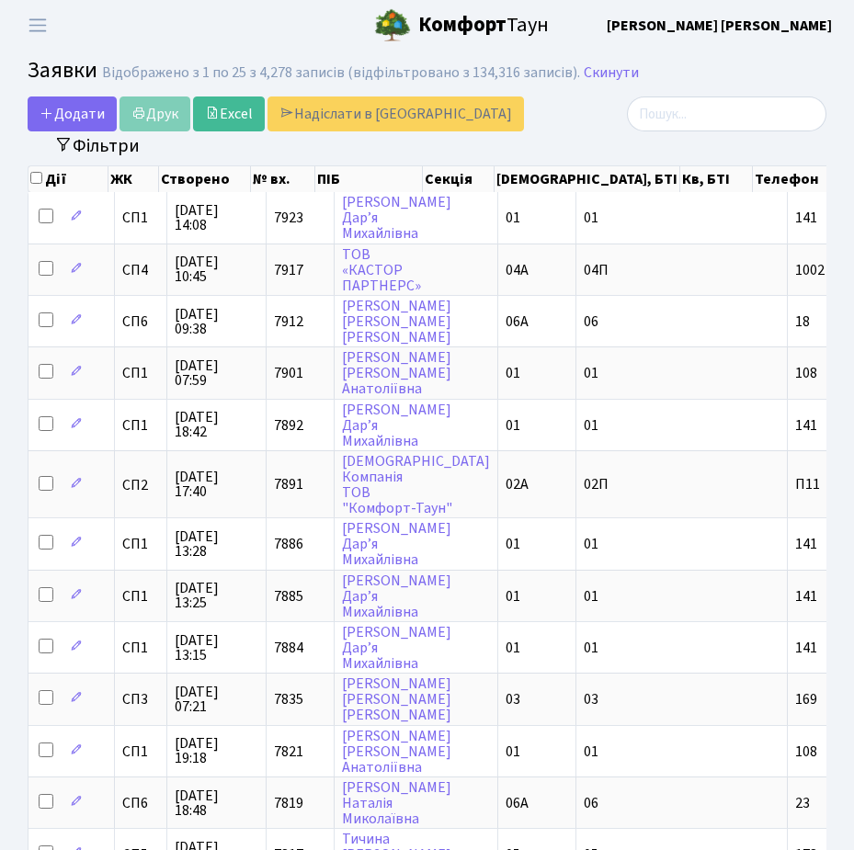 The width and height of the screenshot is (854, 850). Describe the element at coordinates (289, 270) in the screenshot. I see `span: 7917` at that location.